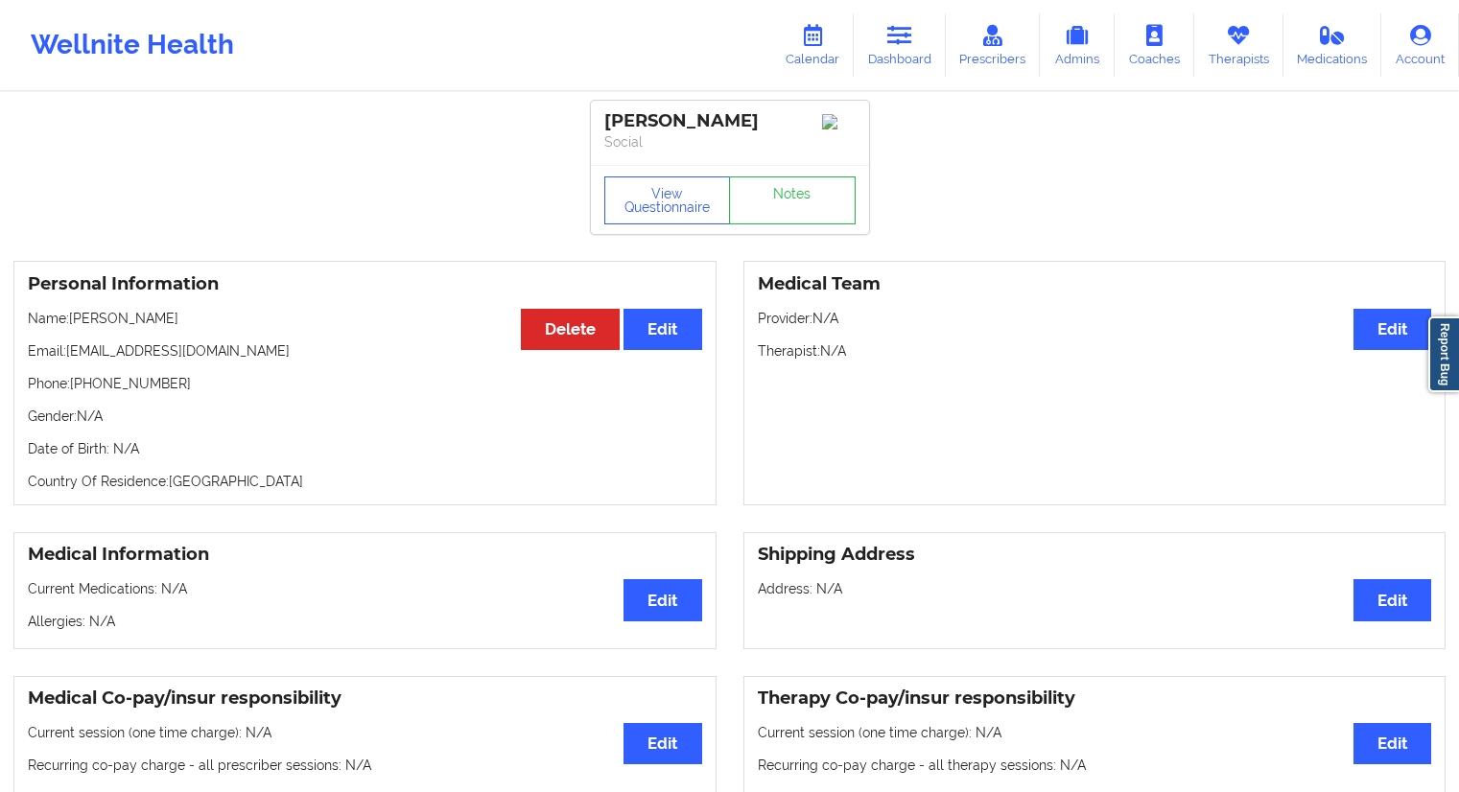  What do you see at coordinates (364, 284) in the screenshot?
I see `h3: Personal Information` at bounding box center [364, 284].